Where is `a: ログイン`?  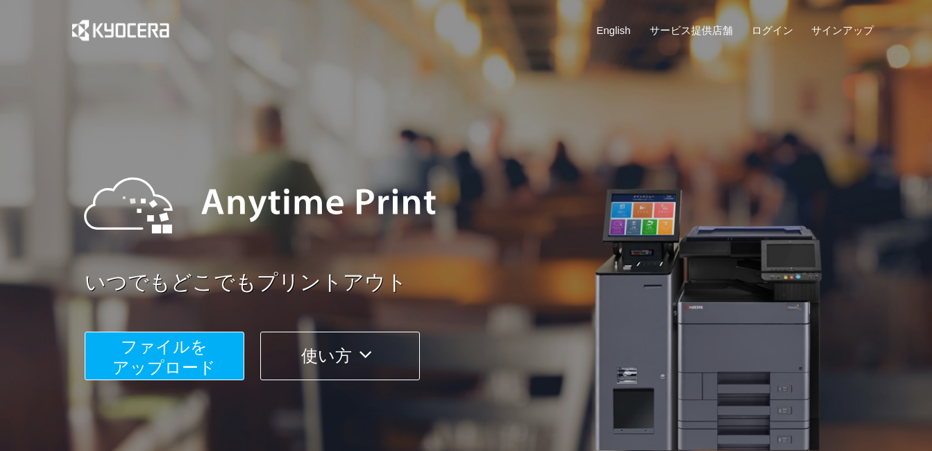
a: ログイン is located at coordinates (773, 30).